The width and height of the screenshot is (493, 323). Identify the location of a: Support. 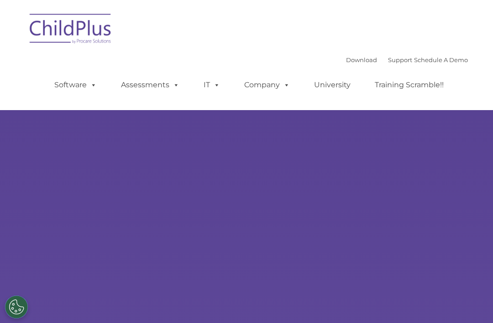
(400, 60).